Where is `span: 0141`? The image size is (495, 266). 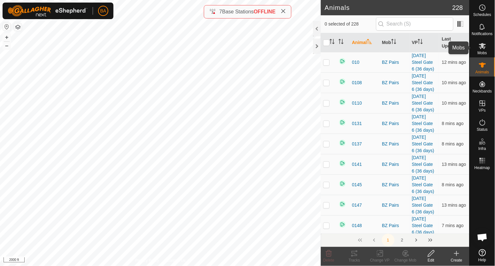 span: 0141 is located at coordinates (357, 165).